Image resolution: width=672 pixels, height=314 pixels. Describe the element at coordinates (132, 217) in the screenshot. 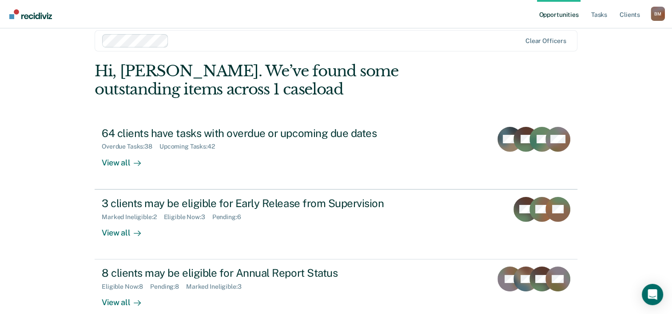

I see `div: Marked Ineligible : 2` at that location.